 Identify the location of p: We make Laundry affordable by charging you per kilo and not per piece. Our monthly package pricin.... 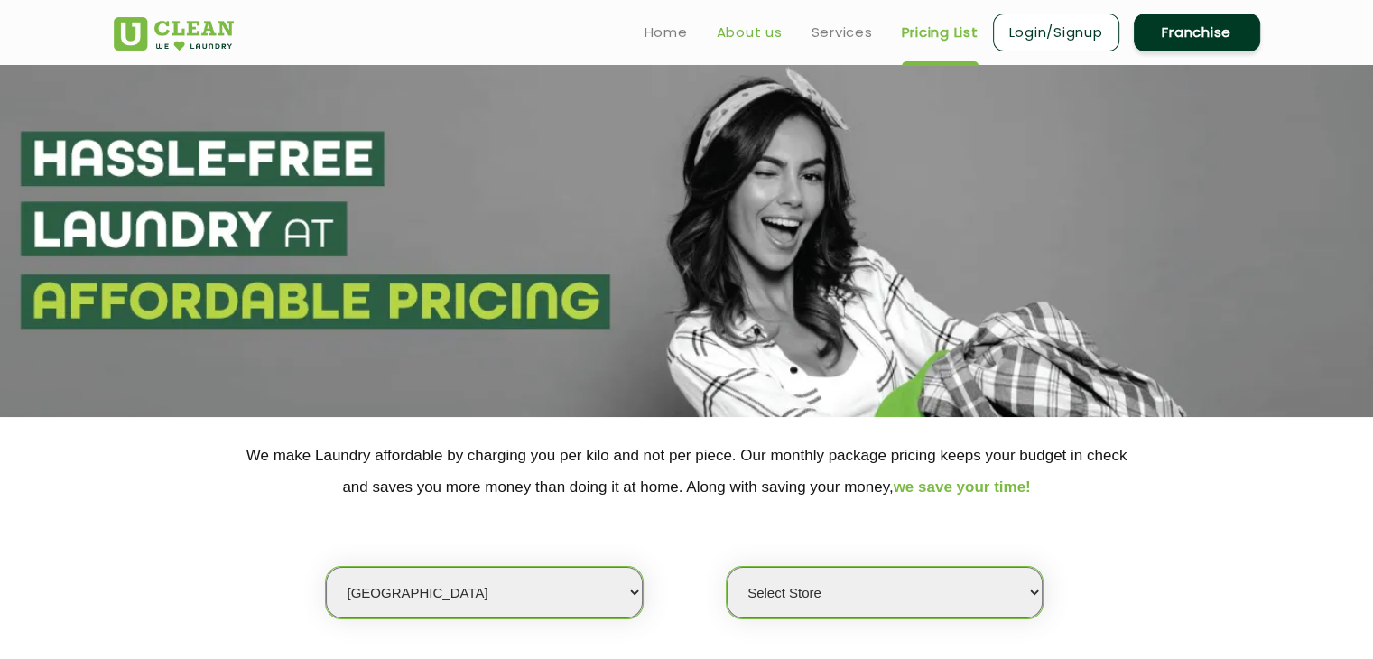
(687, 471).